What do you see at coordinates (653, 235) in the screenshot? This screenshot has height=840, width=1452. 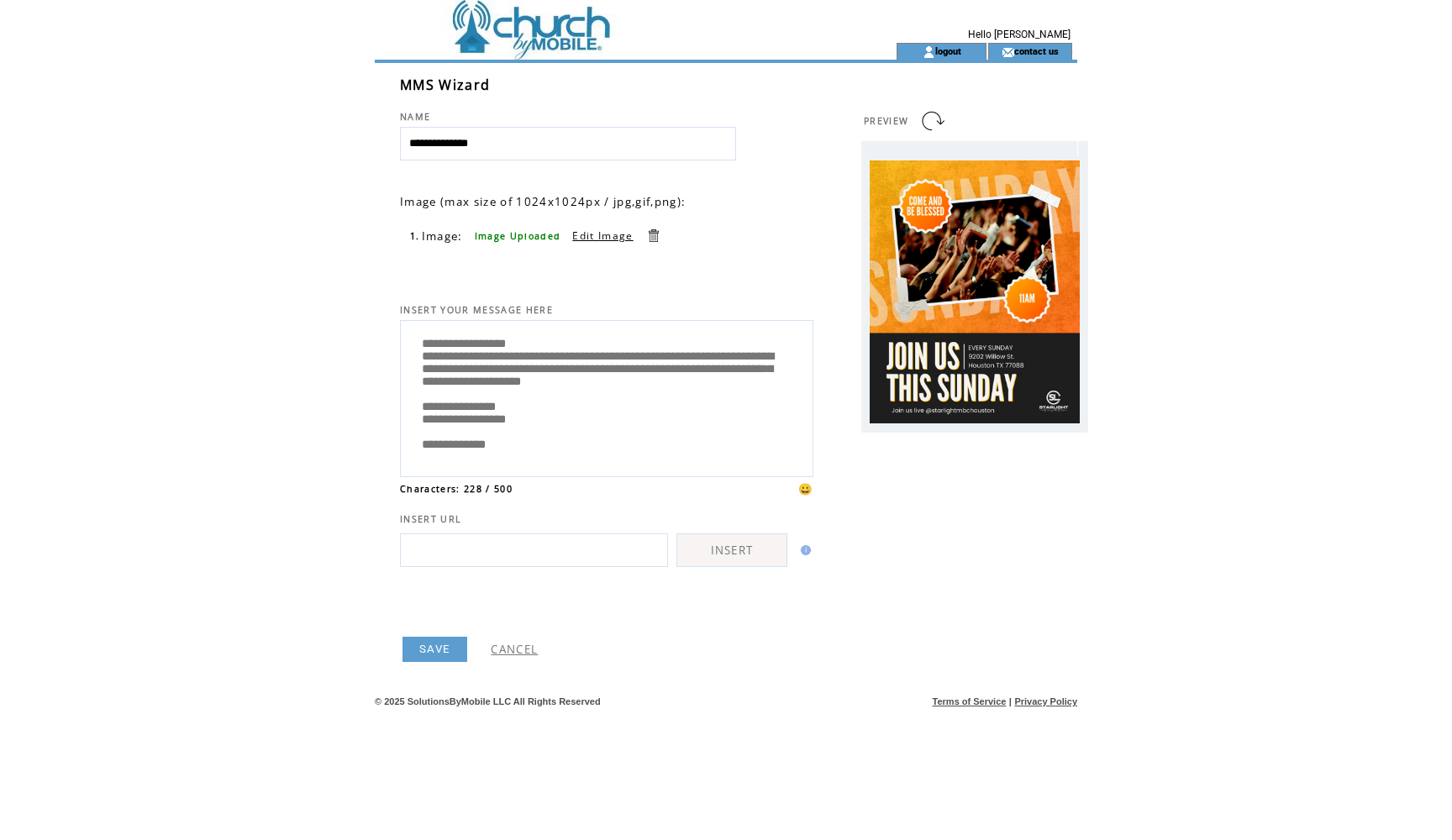 I see `a: Delete this item` at bounding box center [653, 235].